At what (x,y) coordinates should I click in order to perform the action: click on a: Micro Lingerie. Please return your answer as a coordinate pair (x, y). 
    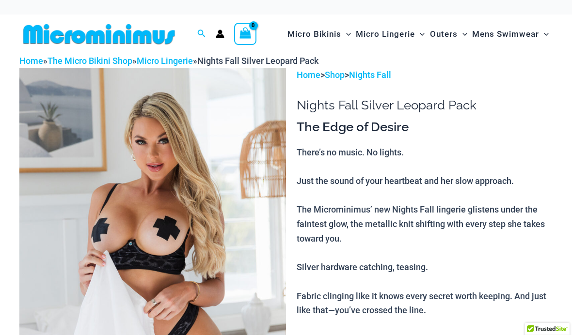
    Looking at the image, I should click on (165, 61).